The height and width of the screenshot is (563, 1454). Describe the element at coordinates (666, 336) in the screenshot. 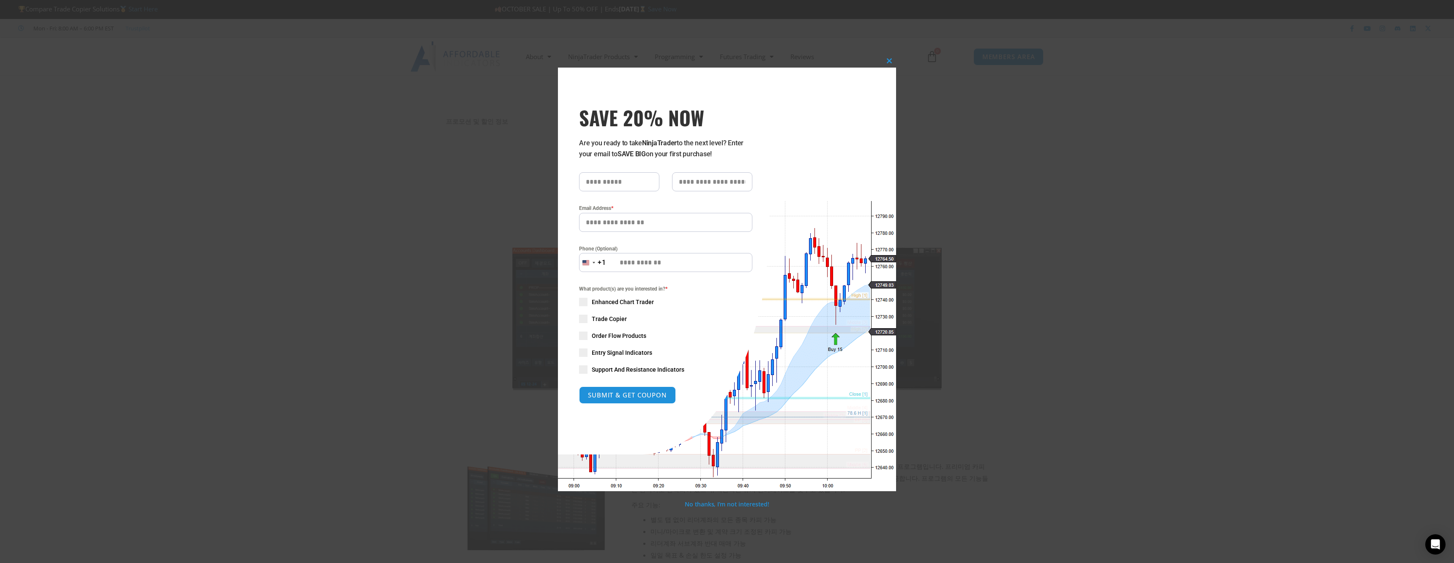

I see `label: Order Flow Products` at that location.